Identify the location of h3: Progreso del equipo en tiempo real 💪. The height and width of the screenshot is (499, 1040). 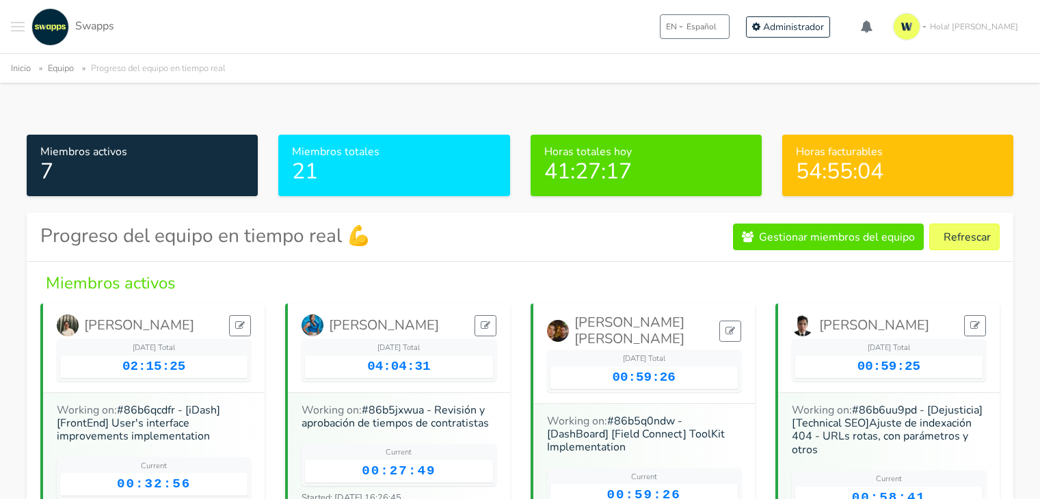
(205, 237).